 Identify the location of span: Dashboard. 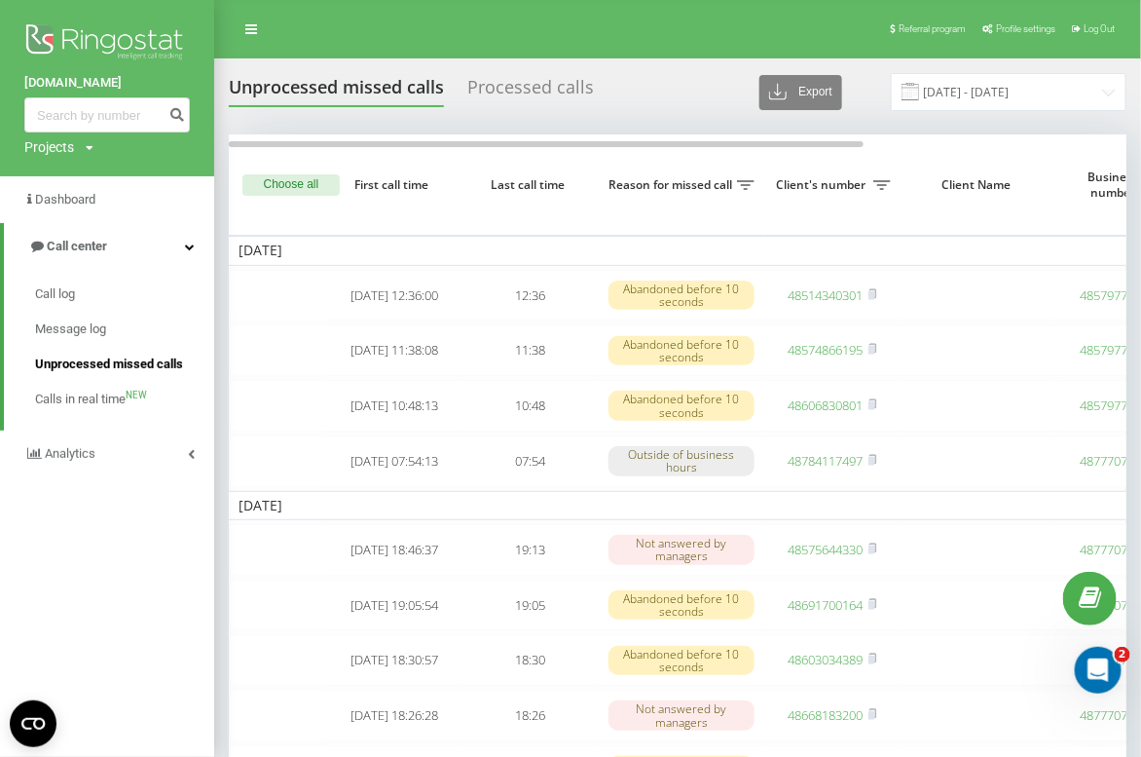
(65, 199).